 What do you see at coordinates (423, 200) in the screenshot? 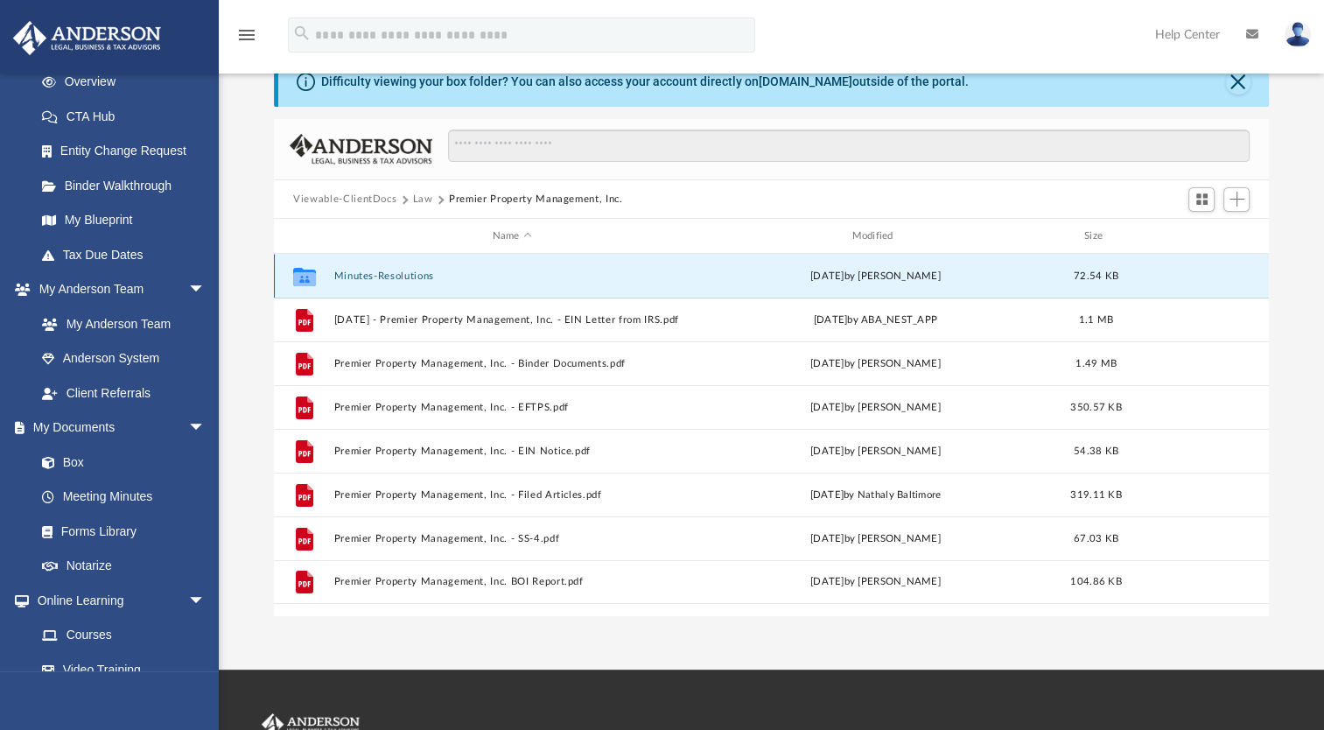
I see `button: Law` at bounding box center [423, 200].